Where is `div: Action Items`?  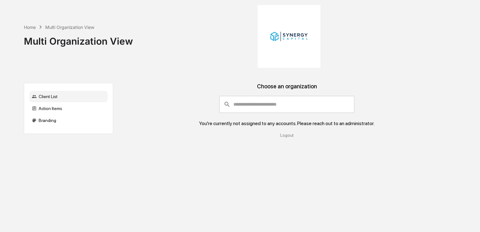
div: Action Items is located at coordinates (68, 108).